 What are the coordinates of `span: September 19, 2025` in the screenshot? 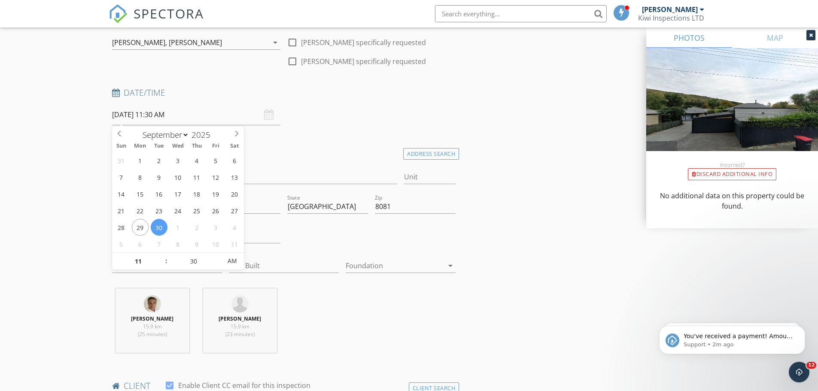 It's located at (216, 194).